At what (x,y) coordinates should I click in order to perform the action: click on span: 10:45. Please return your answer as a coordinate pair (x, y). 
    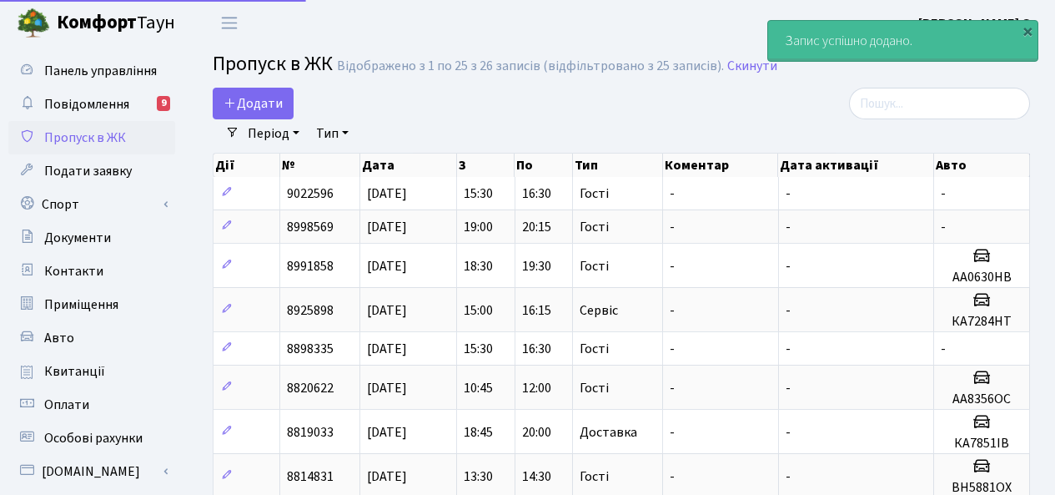
    Looking at the image, I should click on (478, 388).